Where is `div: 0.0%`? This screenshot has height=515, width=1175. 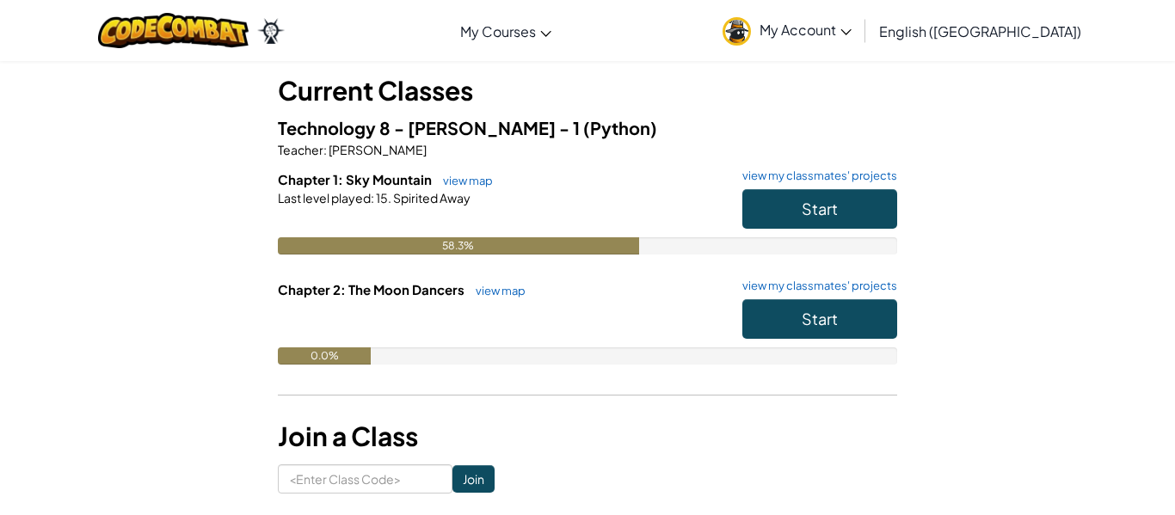
div: 0.0% is located at coordinates (324, 356).